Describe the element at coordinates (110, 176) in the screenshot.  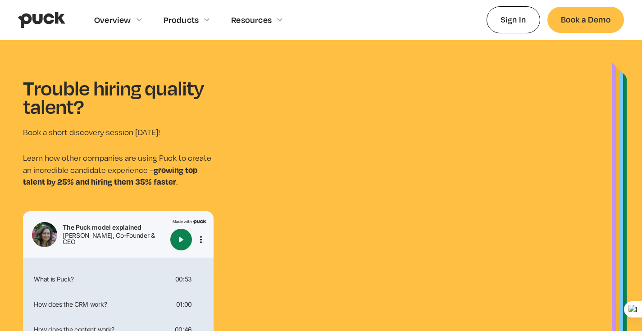
I see `strong: growing top talent by 25% and hiring them 35% faster` at that location.